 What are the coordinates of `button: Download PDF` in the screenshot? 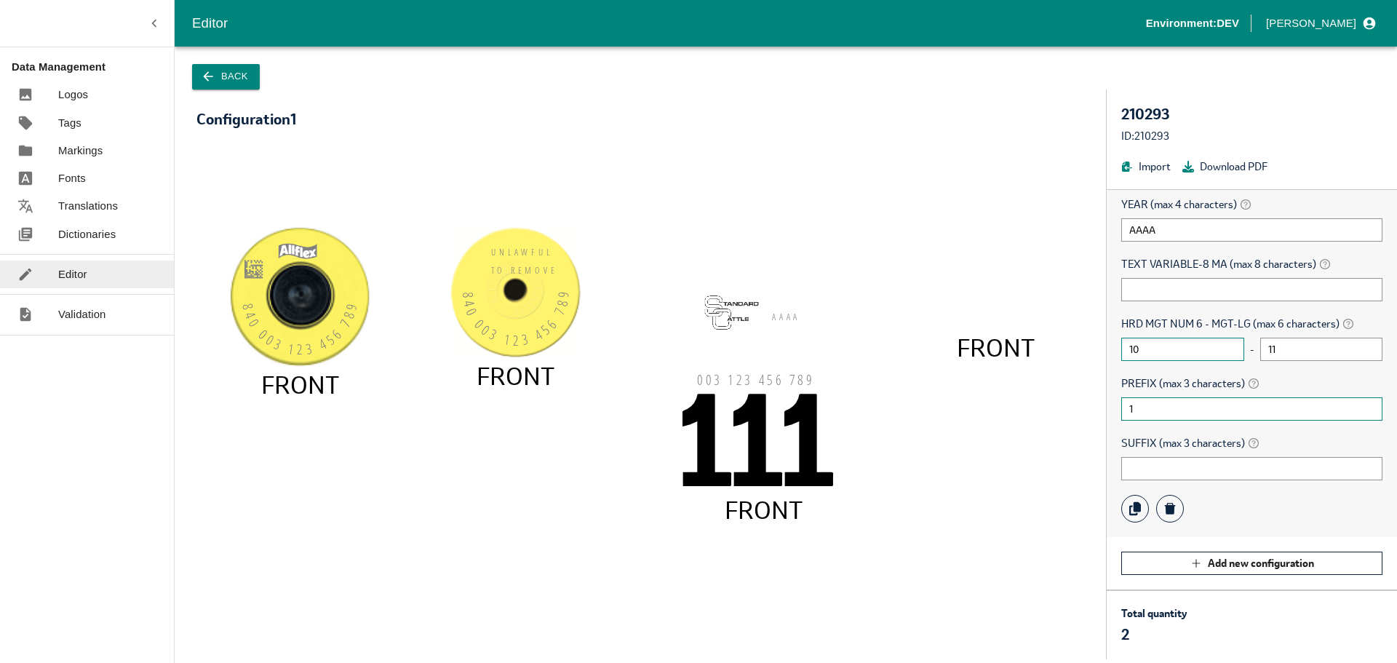 It's located at (1225, 167).